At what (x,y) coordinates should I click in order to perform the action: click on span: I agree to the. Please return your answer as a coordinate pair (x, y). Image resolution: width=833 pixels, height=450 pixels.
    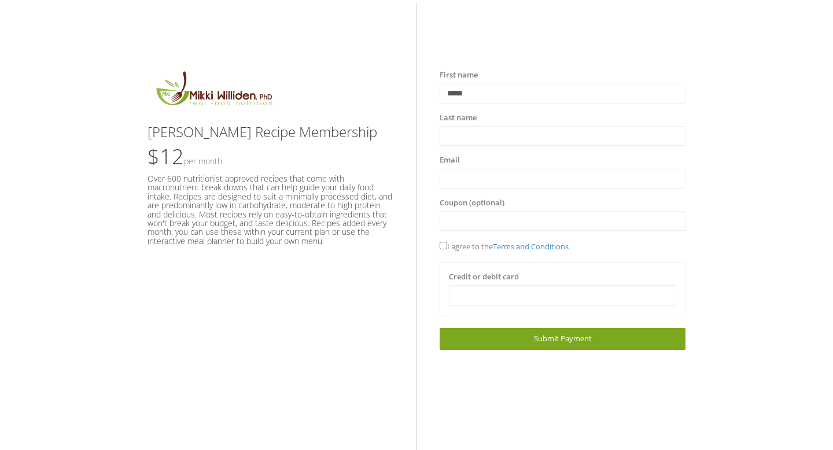
    Looking at the image, I should click on (504, 247).